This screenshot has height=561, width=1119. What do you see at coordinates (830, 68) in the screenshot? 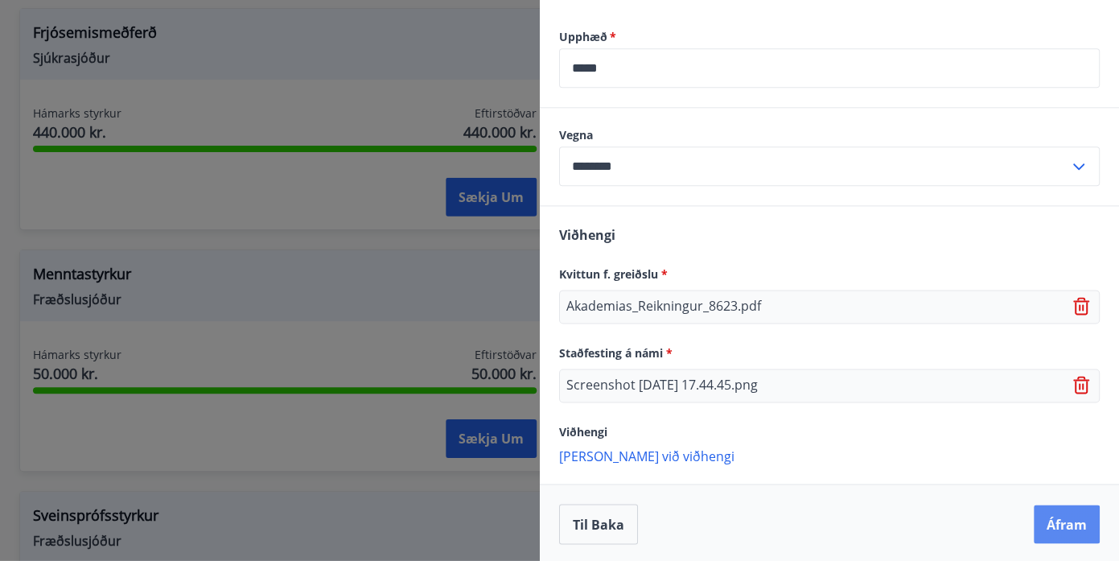
I see `div: Upphæð` at bounding box center [830, 68].